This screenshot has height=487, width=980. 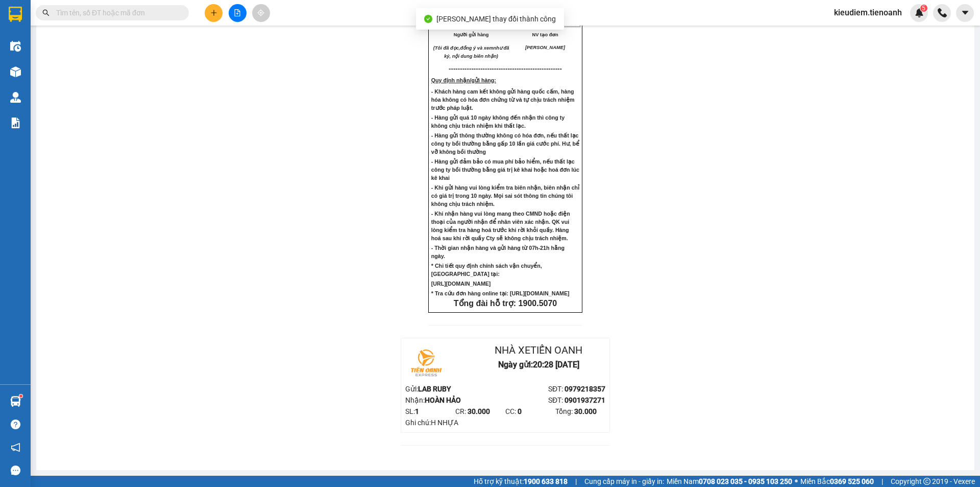 What do you see at coordinates (852, 481) in the screenshot?
I see `strong: 0369 525 060` at bounding box center [852, 481].